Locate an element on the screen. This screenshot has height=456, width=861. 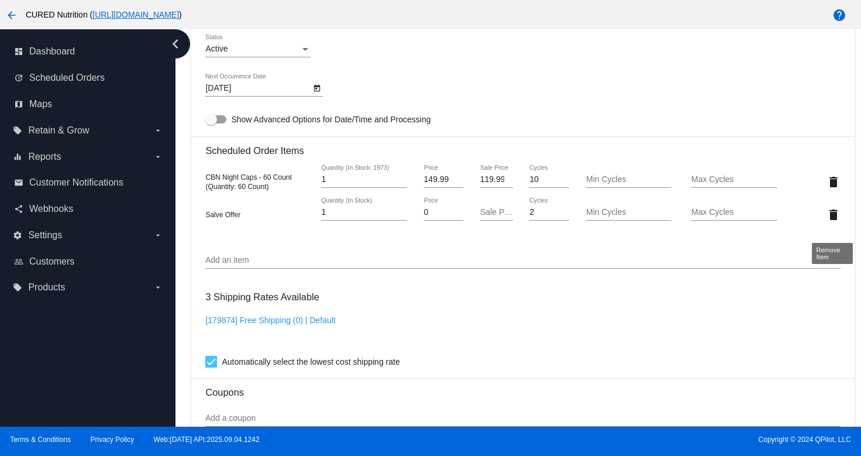
span: Webhooks is located at coordinates (51, 209).